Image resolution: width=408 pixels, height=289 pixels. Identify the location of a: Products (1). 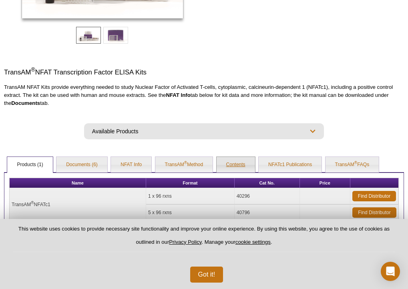
(30, 165).